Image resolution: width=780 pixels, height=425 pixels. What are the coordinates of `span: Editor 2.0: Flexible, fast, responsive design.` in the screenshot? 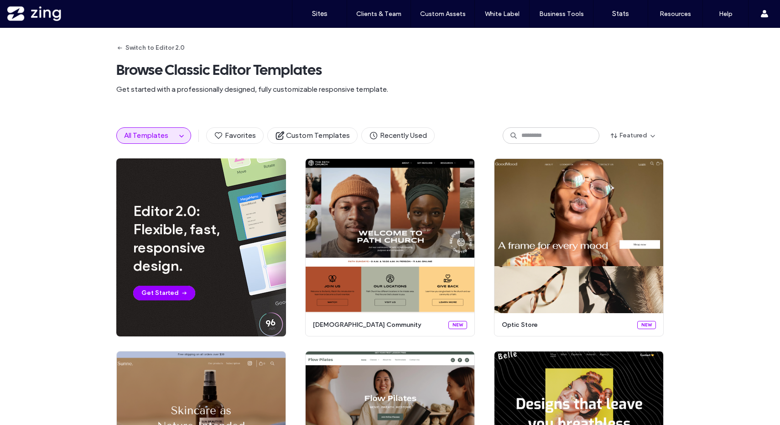 It's located at (189, 238).